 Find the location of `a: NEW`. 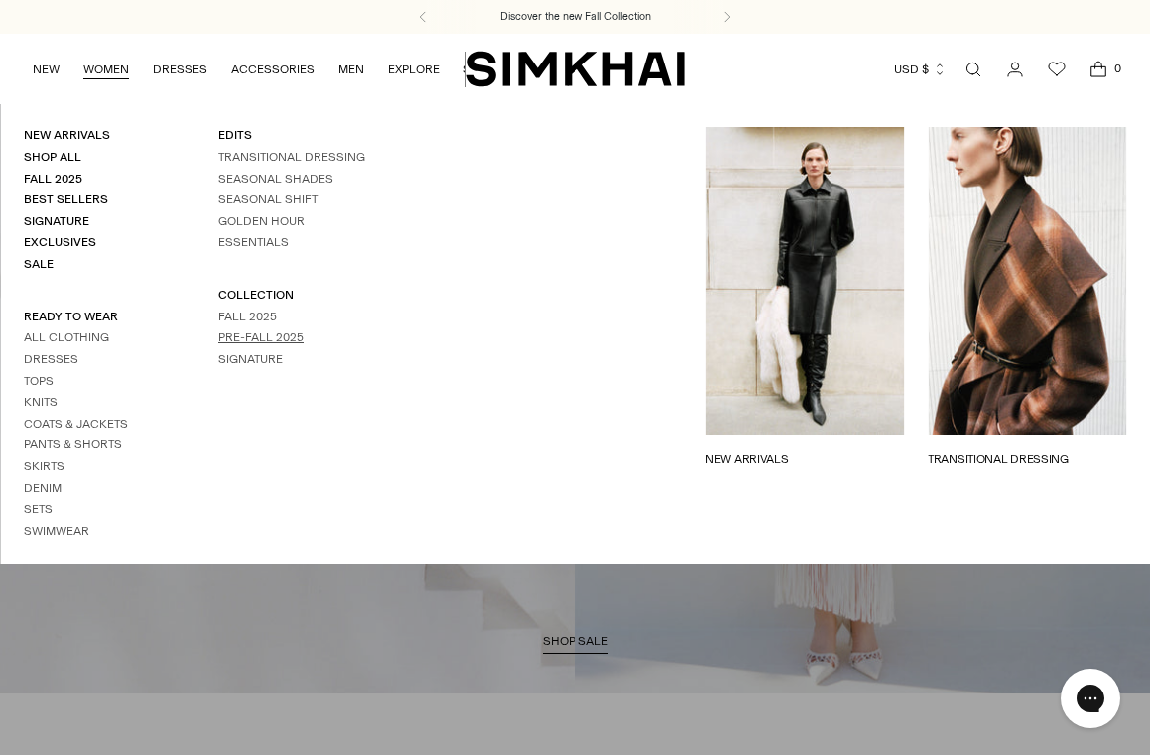

a: NEW is located at coordinates (46, 69).